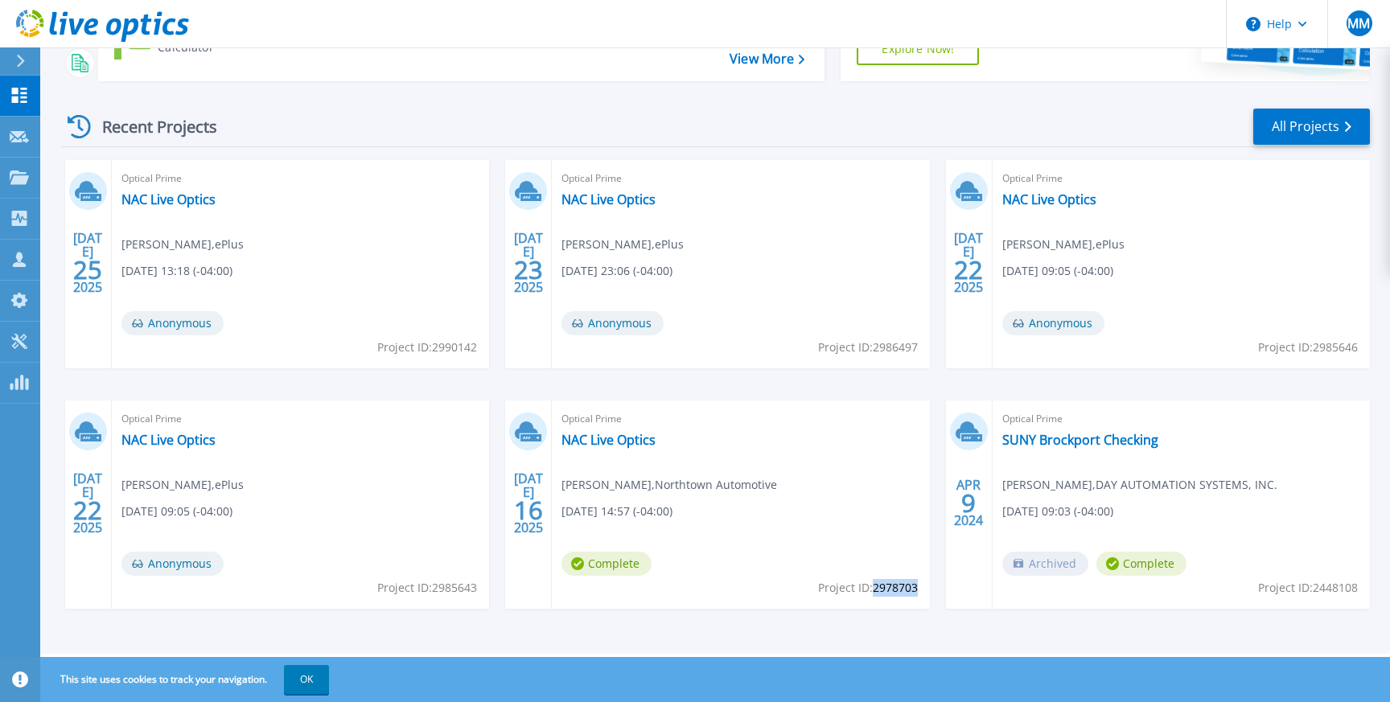  I want to click on a: Explore Now!, so click(918, 49).